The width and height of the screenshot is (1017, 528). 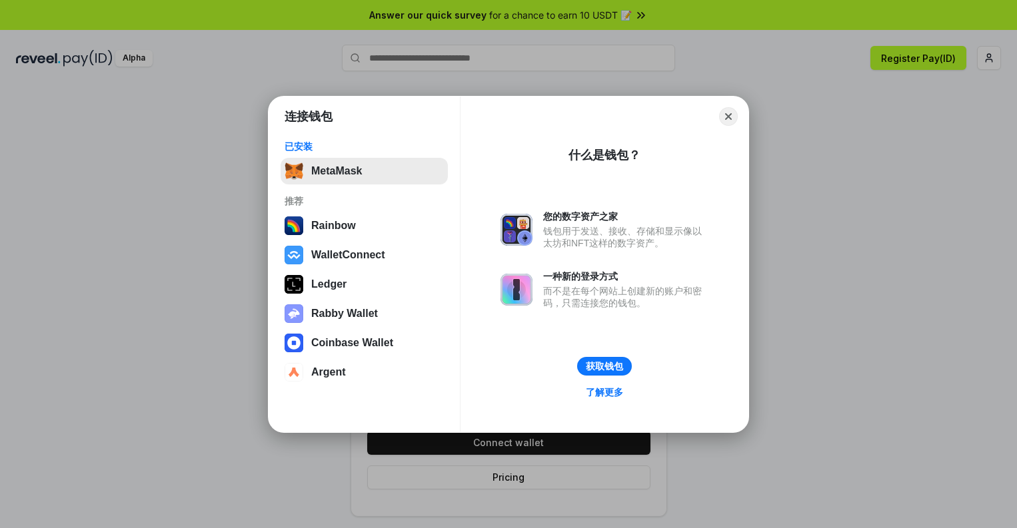 What do you see at coordinates (294, 285) in the screenshot?
I see `img: svg+xml,%3Csvg%20xmlns%3D%22http%3A%2F%2Fwww.w3.org%2F2000%2Fsvg%22%20width%3D%2228%22%20height%3...` at bounding box center [294, 285].